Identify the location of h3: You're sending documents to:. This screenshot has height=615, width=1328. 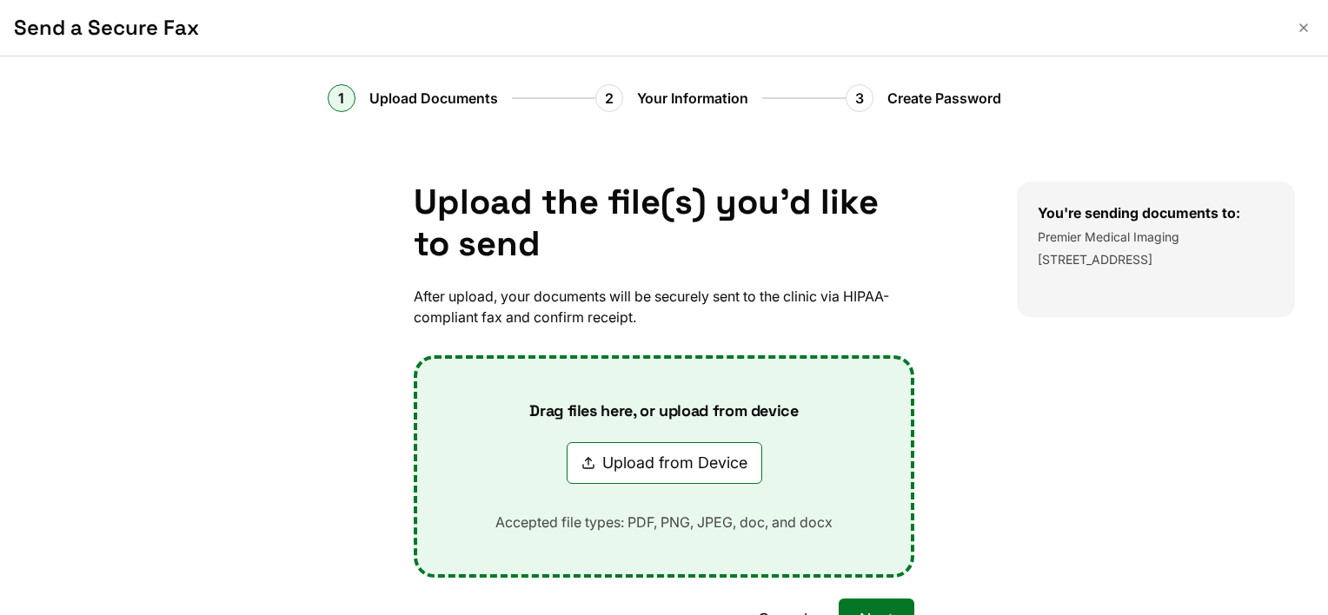
(1156, 213).